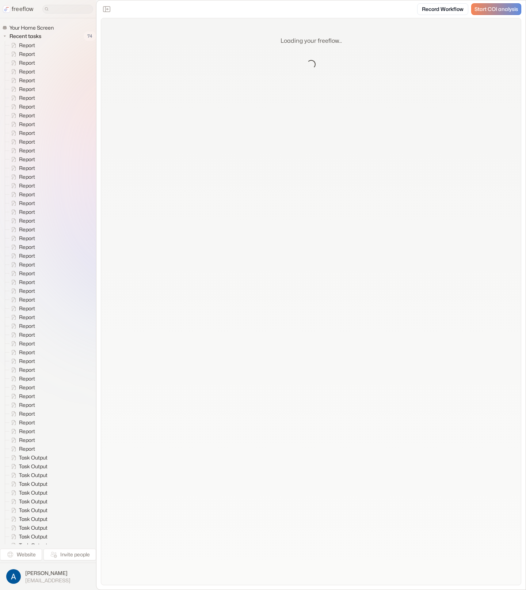 This screenshot has width=526, height=590. I want to click on img: profile, so click(14, 577).